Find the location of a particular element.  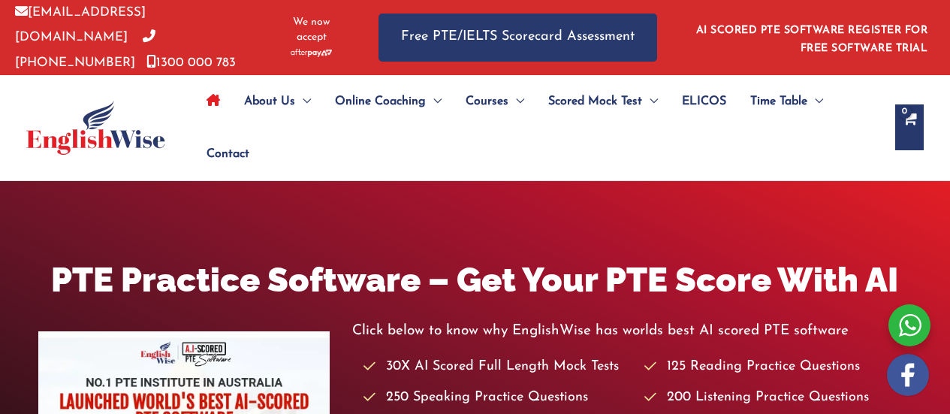

a: Scored Mock TestMenu Toggle is located at coordinates (603, 101).